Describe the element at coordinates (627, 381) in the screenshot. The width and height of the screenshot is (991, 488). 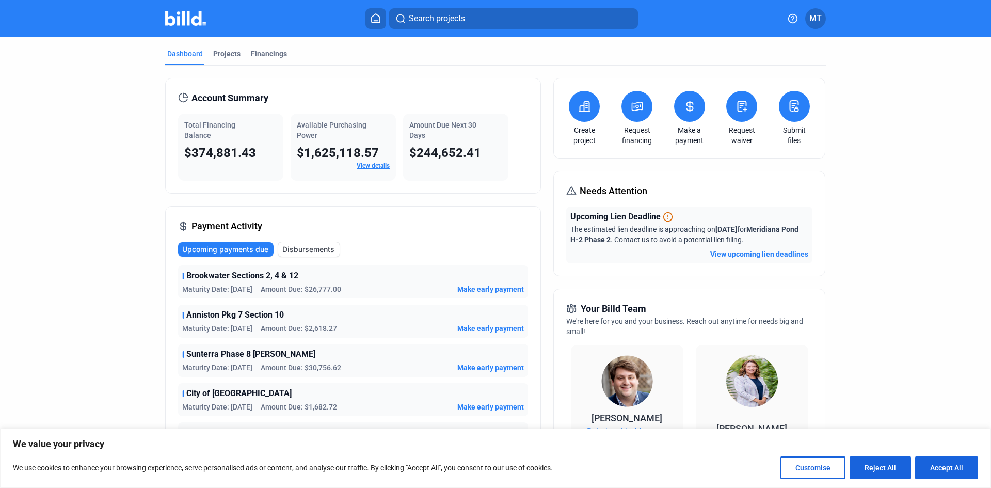
I see `img: Relationship Manager` at that location.